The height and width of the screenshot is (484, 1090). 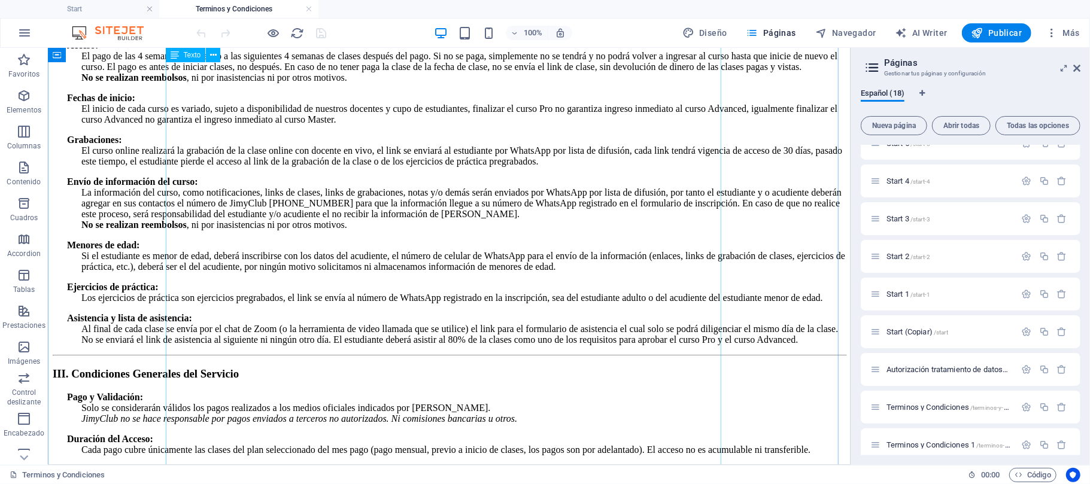 I want to click on p: Tablas, so click(x=24, y=290).